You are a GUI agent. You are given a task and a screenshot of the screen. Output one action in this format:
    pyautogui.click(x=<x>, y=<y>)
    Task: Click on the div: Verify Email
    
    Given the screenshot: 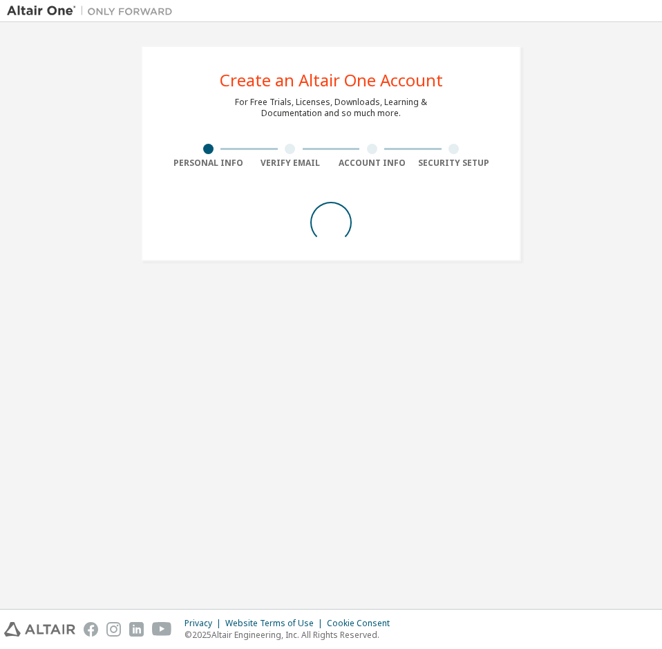 What is the action you would take?
    pyautogui.click(x=290, y=163)
    